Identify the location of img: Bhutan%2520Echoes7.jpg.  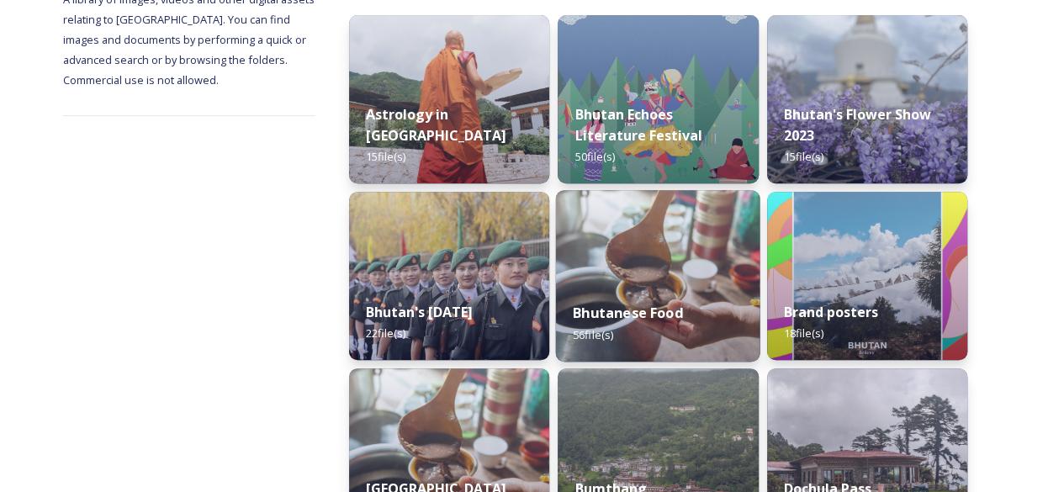
(658, 99).